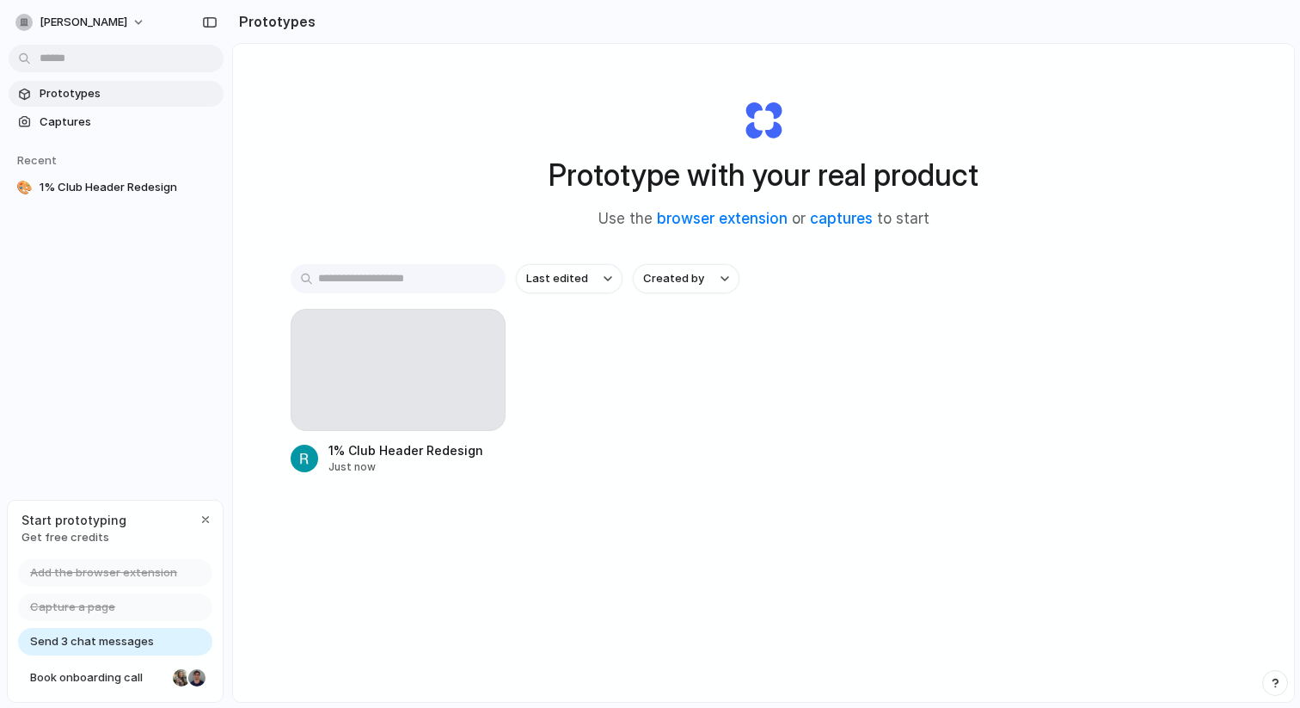  I want to click on span: Capture a page, so click(72, 607).